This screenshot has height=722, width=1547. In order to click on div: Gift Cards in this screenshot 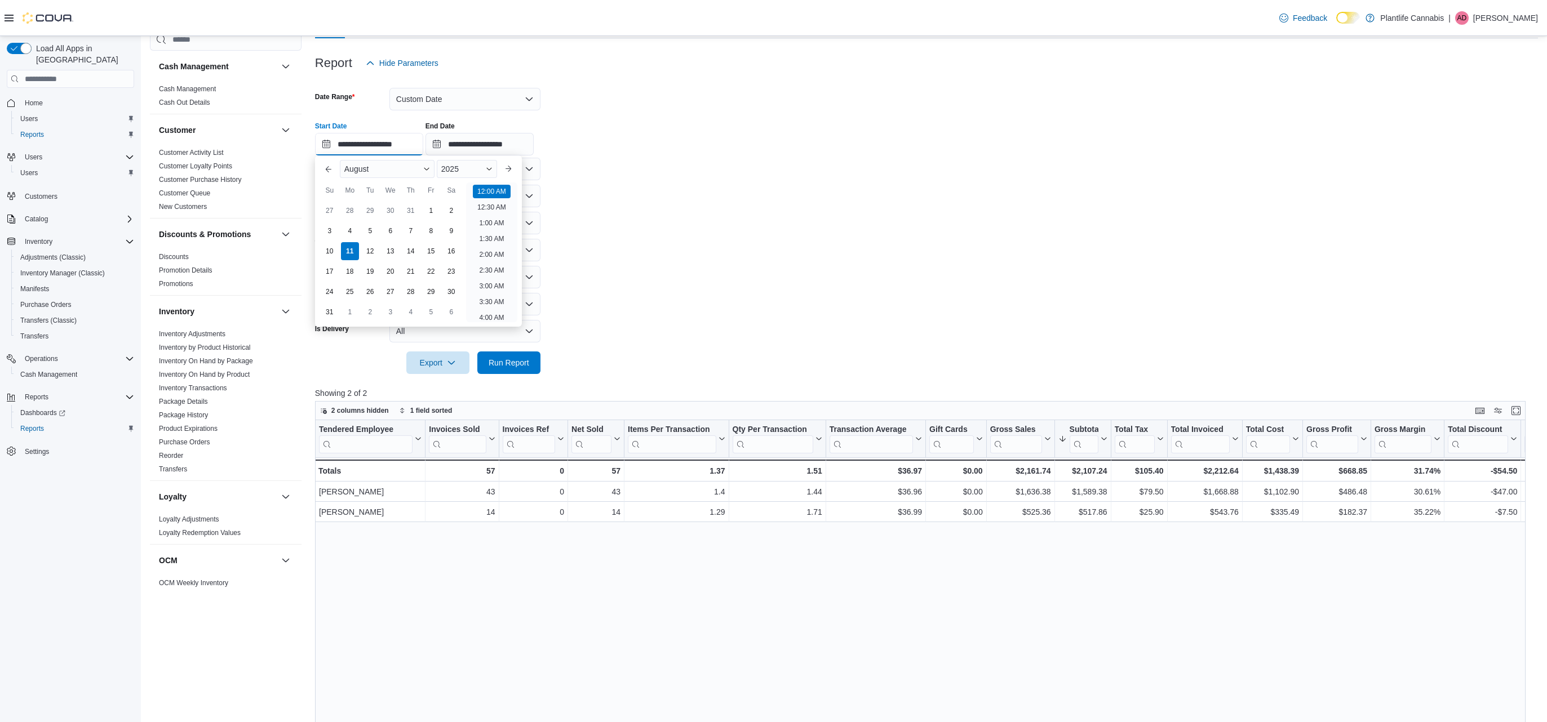, I will do `click(951, 430)`.